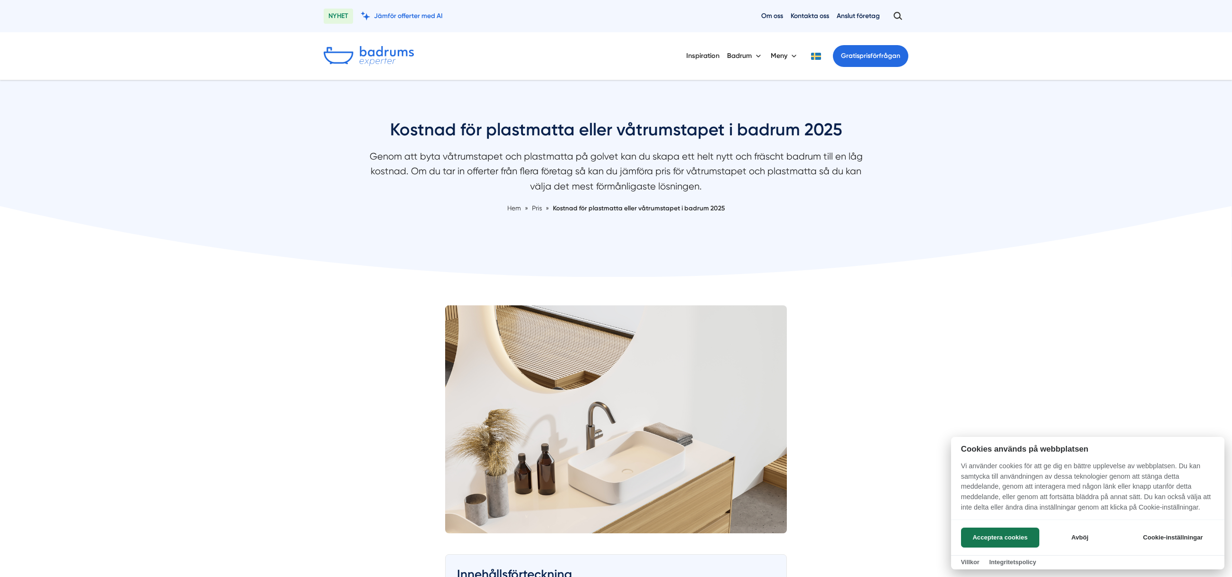 The image size is (1232, 577). Describe the element at coordinates (1013, 562) in the screenshot. I see `a: Integritetspolicy` at that location.